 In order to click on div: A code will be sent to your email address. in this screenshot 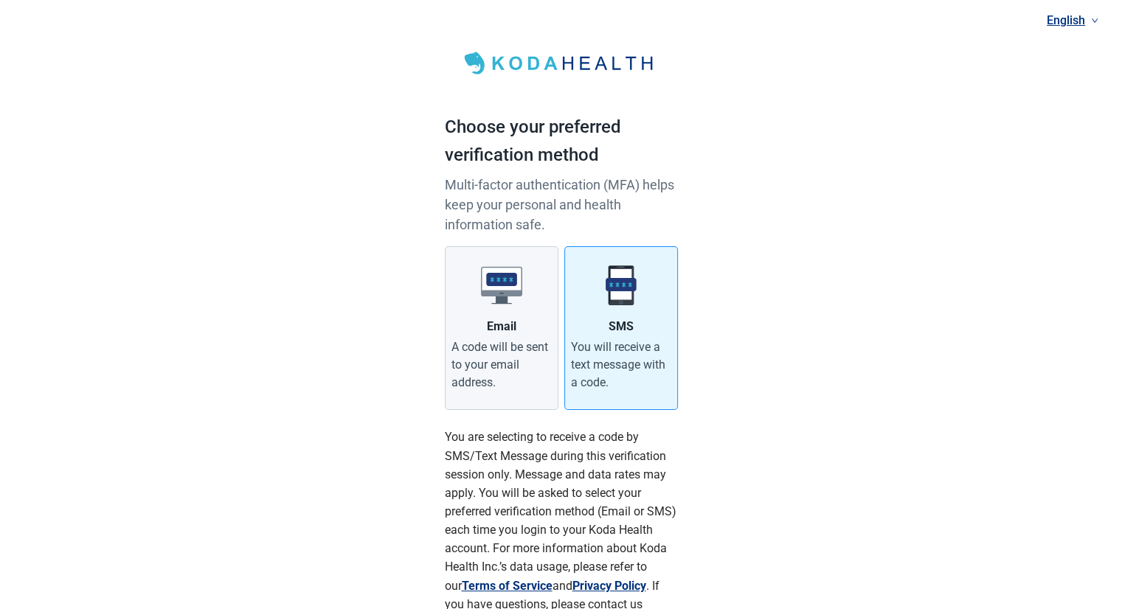, I will do `click(501, 365)`.